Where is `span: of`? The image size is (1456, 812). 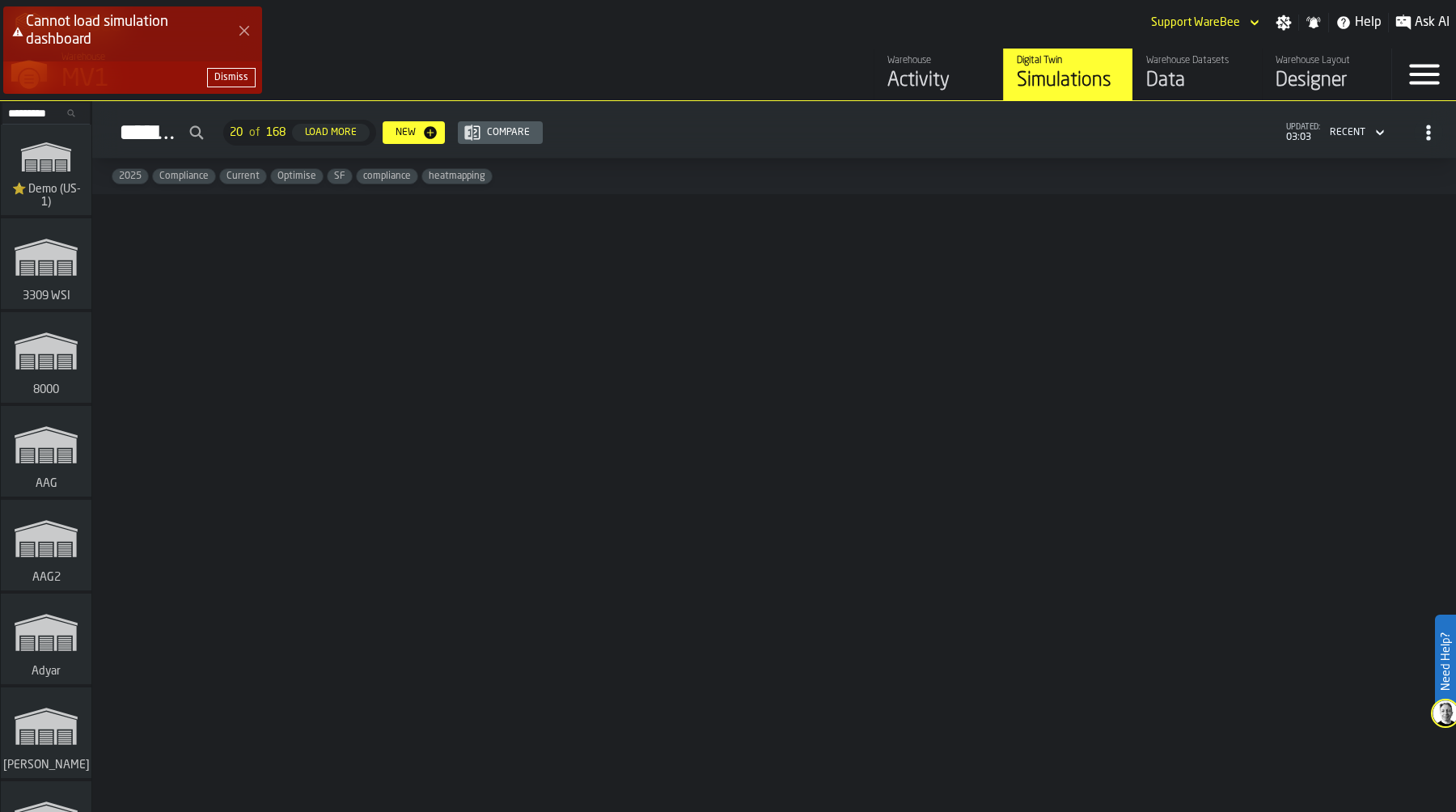 span: of is located at coordinates (254, 132).